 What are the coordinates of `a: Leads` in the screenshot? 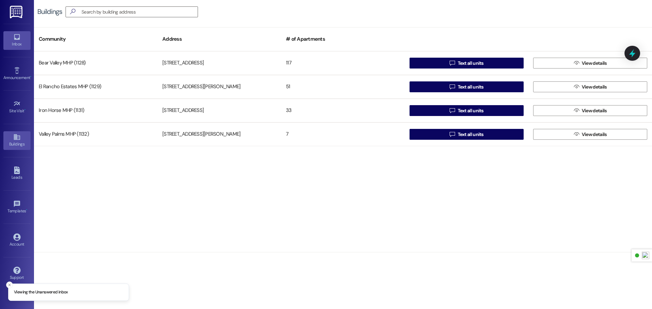 It's located at (17, 174).